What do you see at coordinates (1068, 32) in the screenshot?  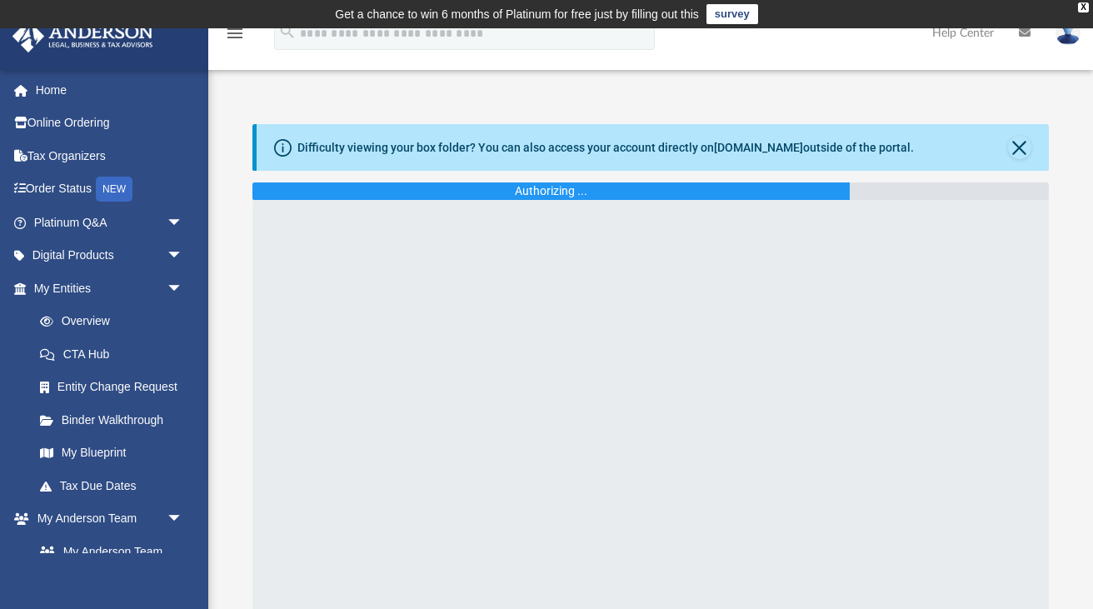 I see `img: User Pic` at bounding box center [1068, 32].